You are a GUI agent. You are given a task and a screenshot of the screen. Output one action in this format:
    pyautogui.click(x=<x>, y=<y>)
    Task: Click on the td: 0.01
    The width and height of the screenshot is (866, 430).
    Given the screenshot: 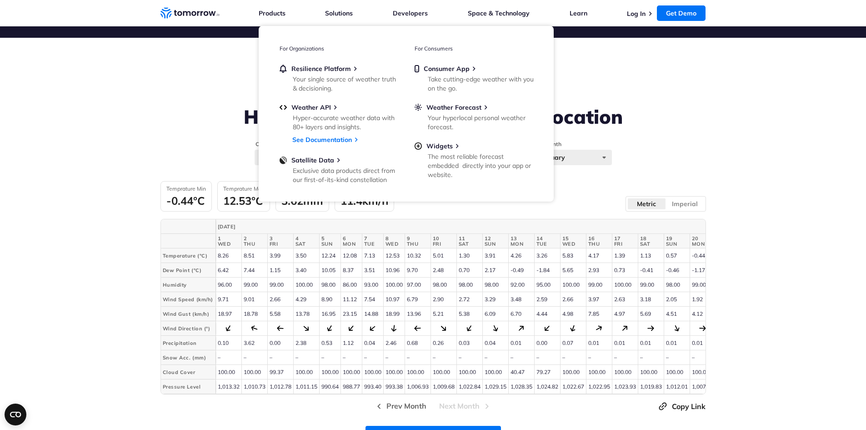 What is the action you would take?
    pyautogui.click(x=521, y=343)
    